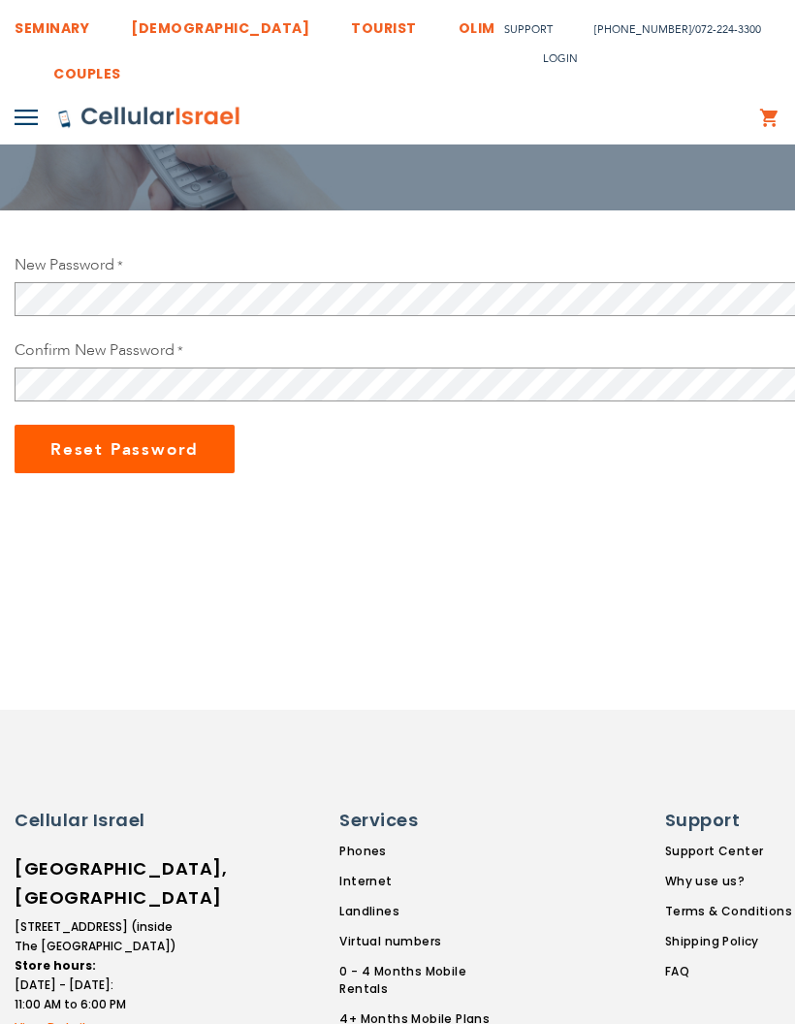 The width and height of the screenshot is (795, 1024). Describe the element at coordinates (728, 912) in the screenshot. I see `a: Terms & Conditions` at that location.